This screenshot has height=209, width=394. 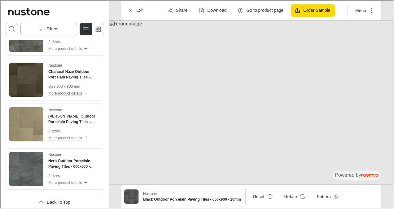 I want to click on img: Black Outdoor Porcelain Paving Tiles - 600x900 - 20mm, so click(x=131, y=196).